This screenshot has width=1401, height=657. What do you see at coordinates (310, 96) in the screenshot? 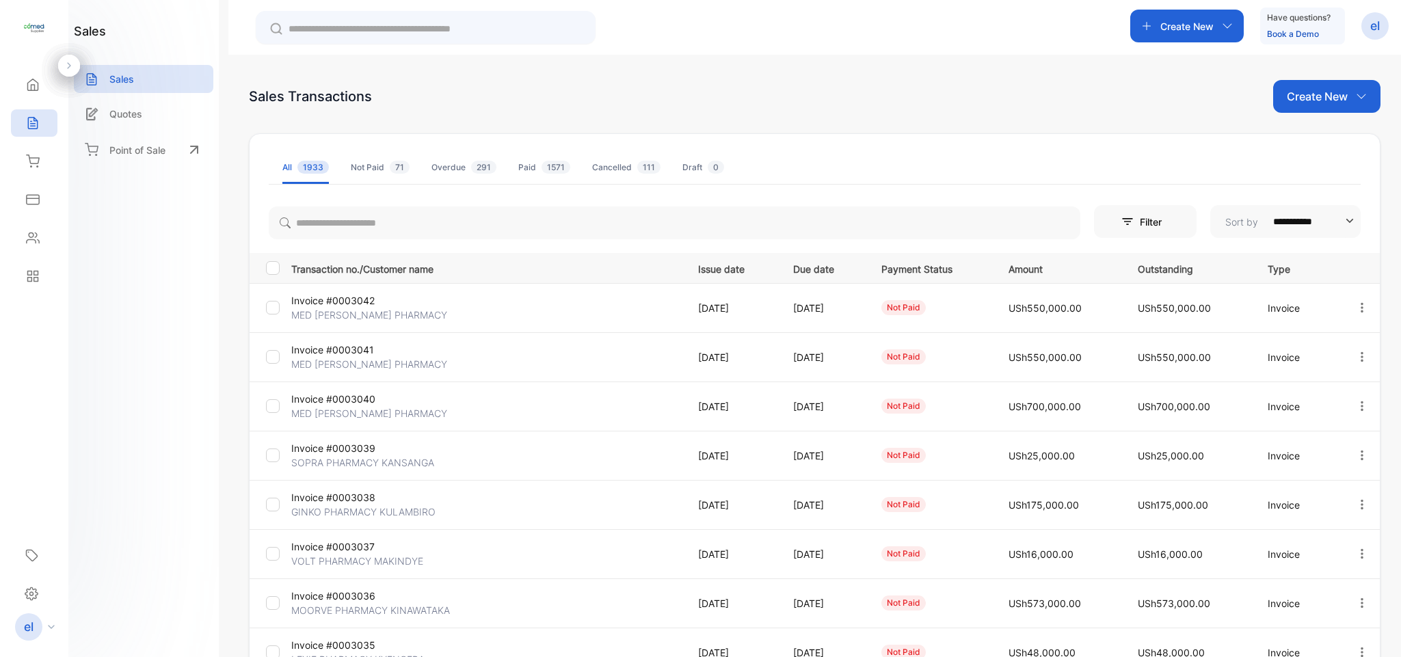
I see `div: Sales Transactions` at bounding box center [310, 96].